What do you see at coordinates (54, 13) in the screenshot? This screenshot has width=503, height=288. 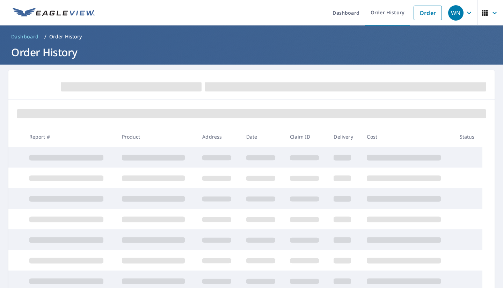 I see `img: EV Logo` at bounding box center [54, 13].